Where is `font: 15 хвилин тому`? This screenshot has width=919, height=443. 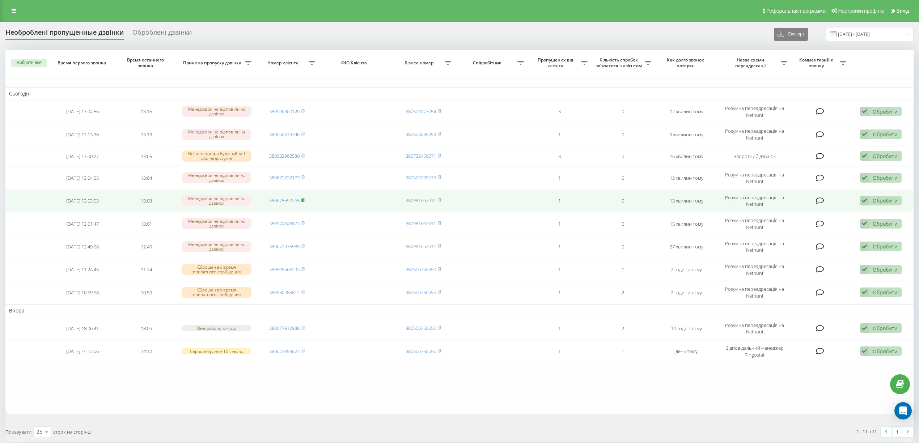
font: 15 хвилин тому is located at coordinates (686, 224).